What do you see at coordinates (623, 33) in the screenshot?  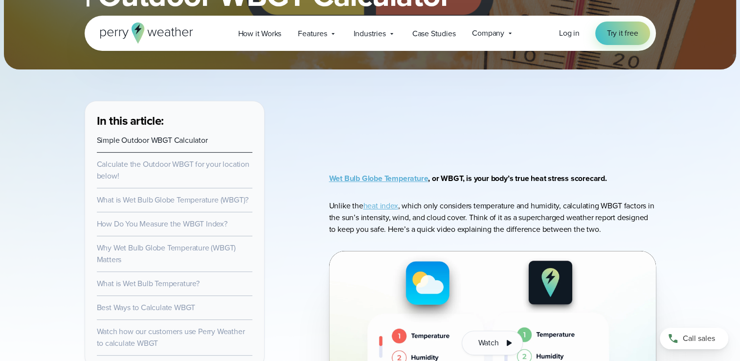 I see `span: Try it free` at bounding box center [623, 33].